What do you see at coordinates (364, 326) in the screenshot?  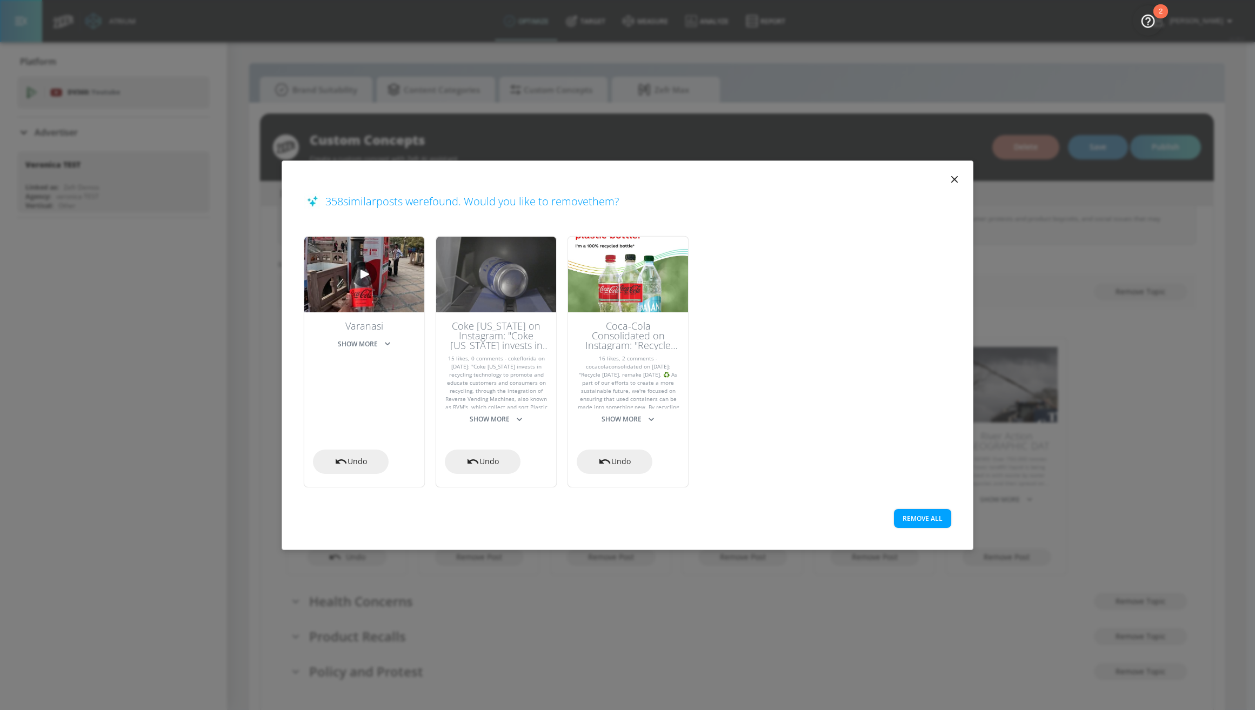 I see `div: Varanasi` at bounding box center [364, 326].